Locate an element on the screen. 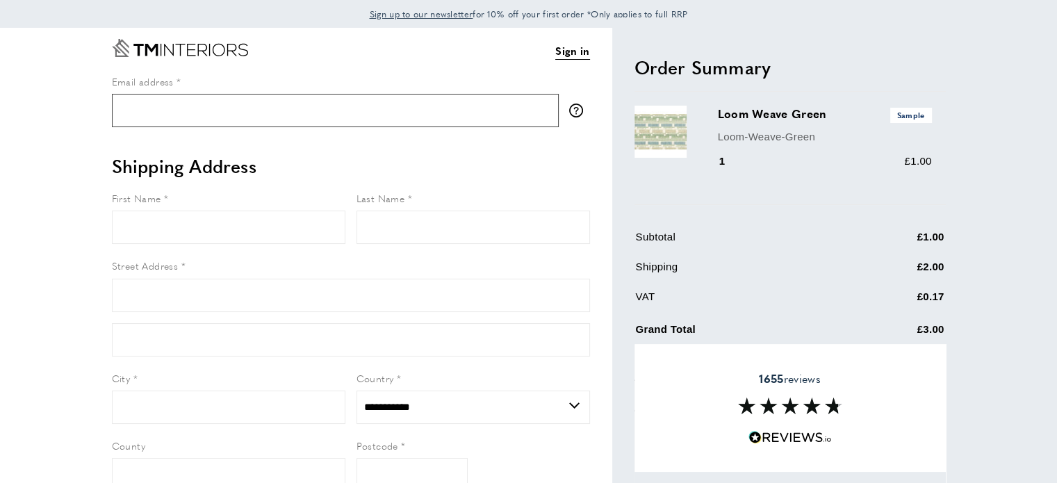  a: Go to Home page is located at coordinates (180, 48).